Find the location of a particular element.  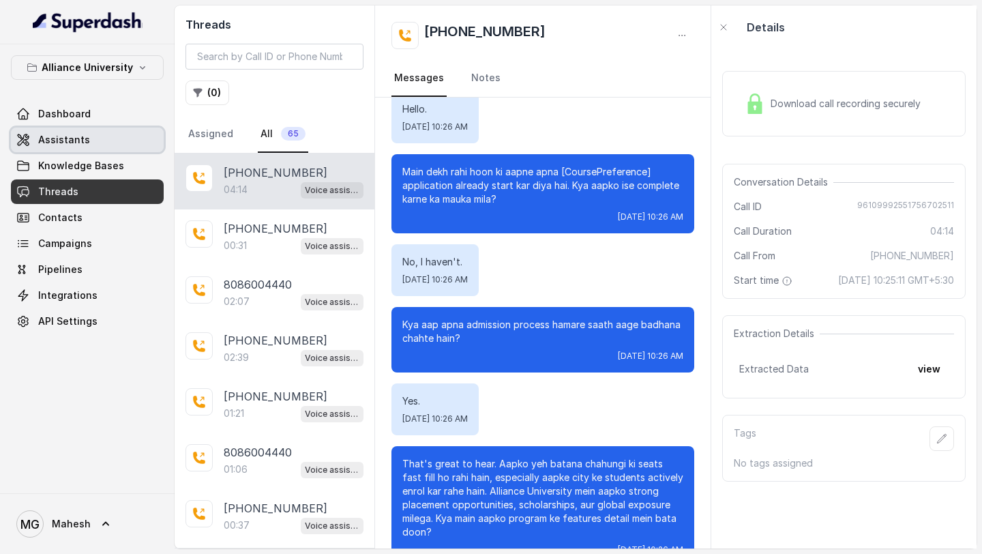

span: Mahesh is located at coordinates (71, 524).